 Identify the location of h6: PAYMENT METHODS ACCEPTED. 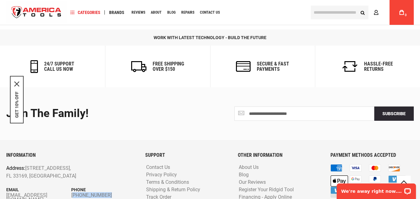
(372, 155).